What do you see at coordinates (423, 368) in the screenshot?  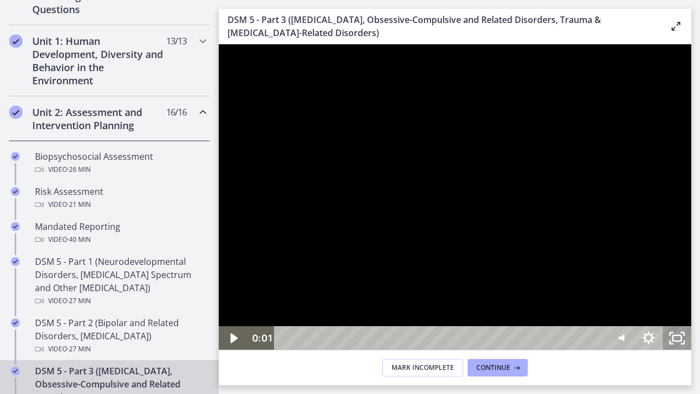 I see `button: Mark Incomplete` at bounding box center [423, 368].